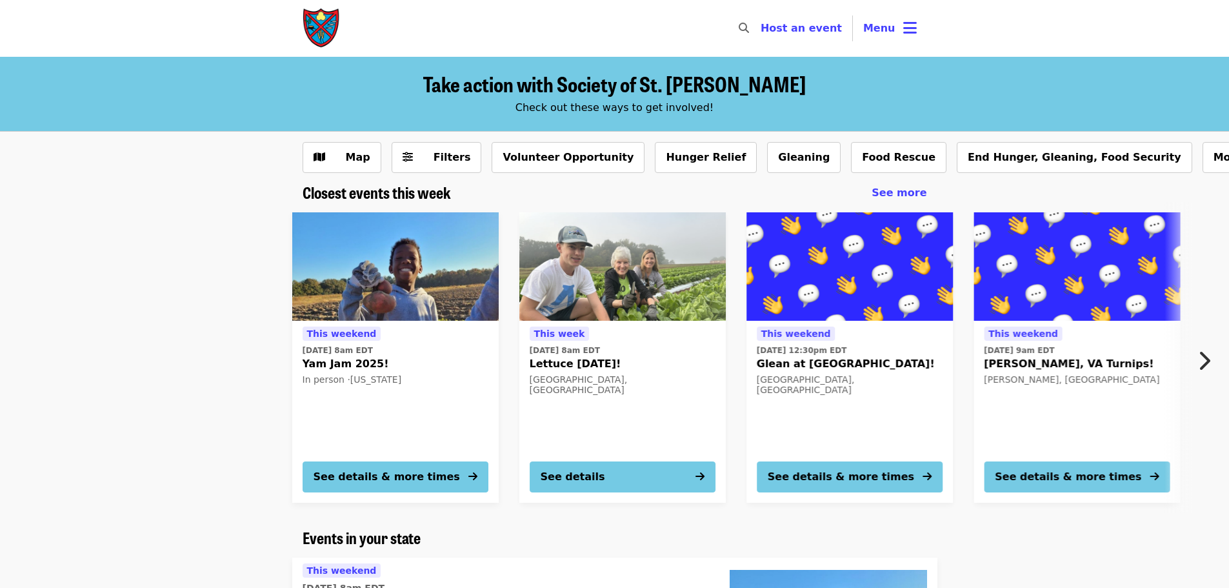  Describe the element at coordinates (322, 28) in the screenshot. I see `img: Society of St. Andrew - Home` at that location.